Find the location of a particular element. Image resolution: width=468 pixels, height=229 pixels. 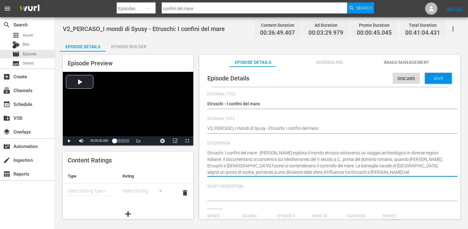

span: Content Ratings is located at coordinates (90, 160).